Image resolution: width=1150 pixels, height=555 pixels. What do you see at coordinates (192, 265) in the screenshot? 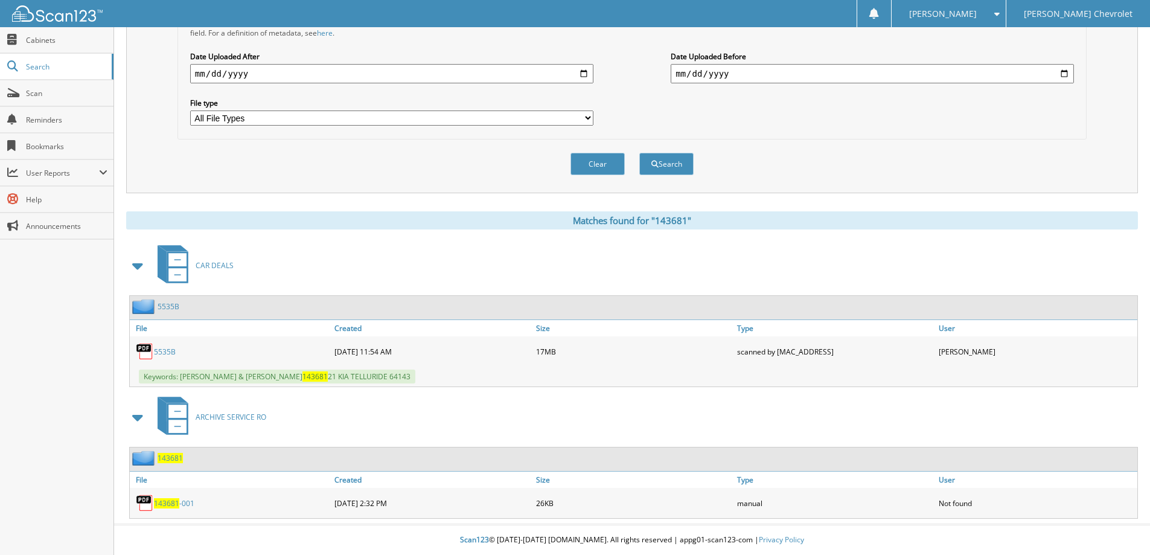
I see `a: CAR DEALS` at bounding box center [192, 265].